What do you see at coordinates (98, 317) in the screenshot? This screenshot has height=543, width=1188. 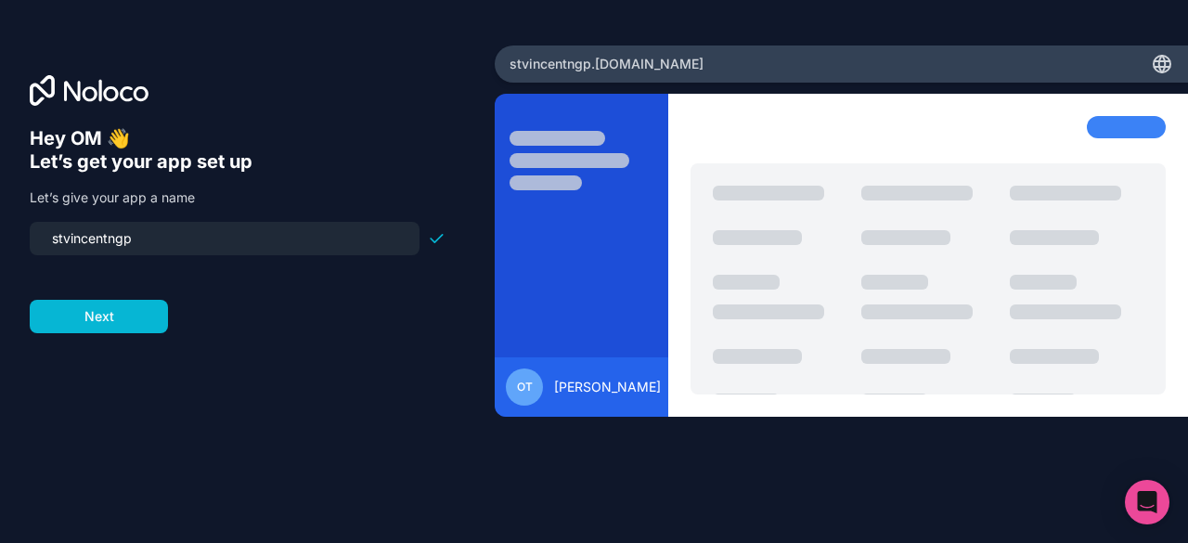 I see `button: Next` at bounding box center [98, 317].